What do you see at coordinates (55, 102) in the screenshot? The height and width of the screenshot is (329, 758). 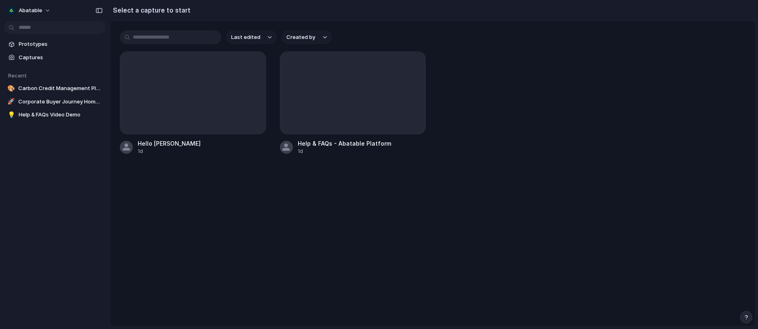 I see `a: 🚀Corporate Buyer Journey Homepage` at bounding box center [55, 102].